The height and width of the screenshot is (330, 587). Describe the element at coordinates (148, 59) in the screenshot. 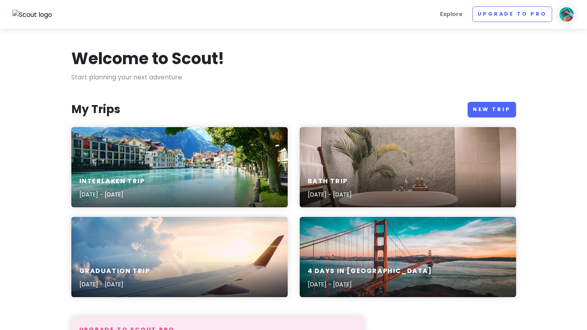

I see `h1: Welcome to Scout!` at that location.